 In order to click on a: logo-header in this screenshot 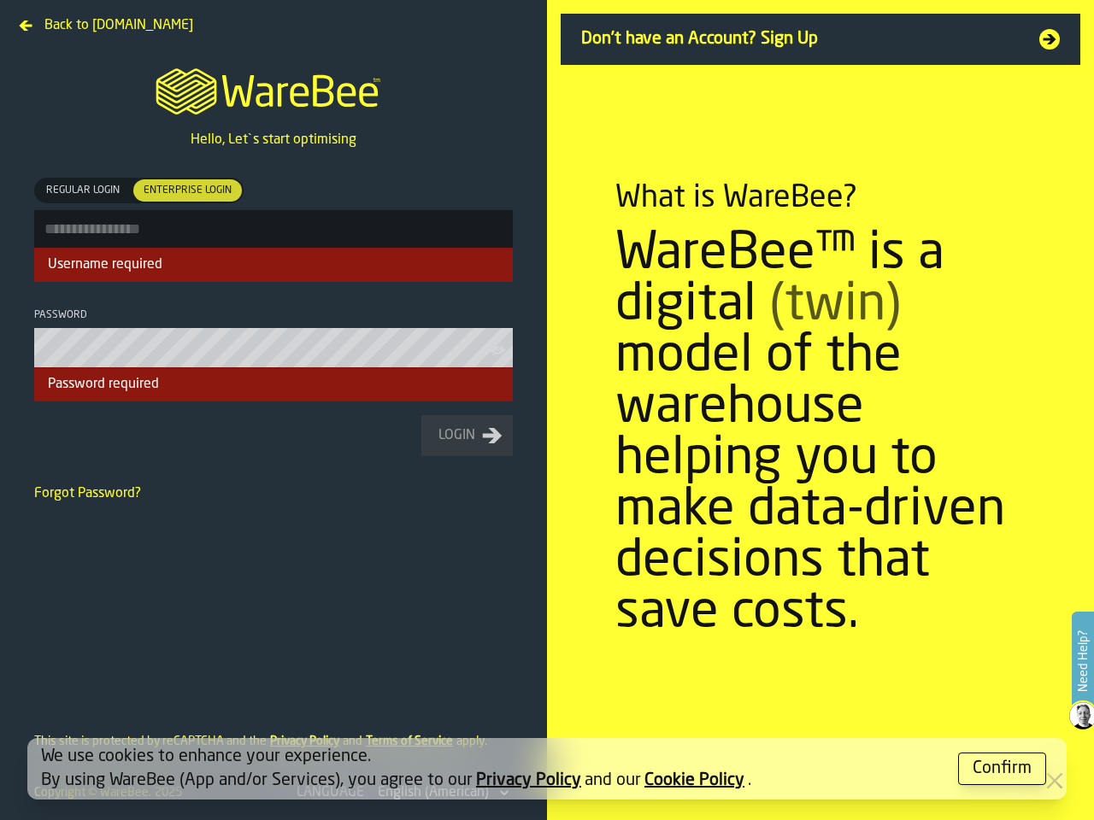, I will do `click(273, 89)`.